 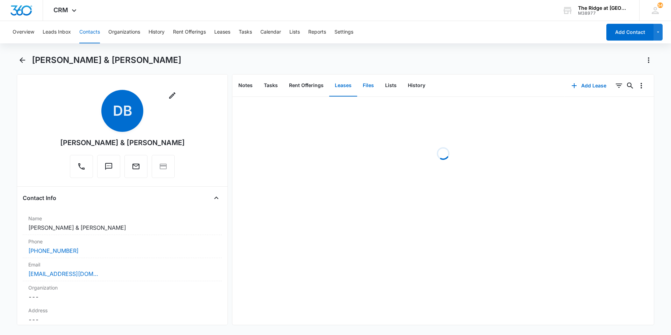 I want to click on button: Overview, so click(x=23, y=32).